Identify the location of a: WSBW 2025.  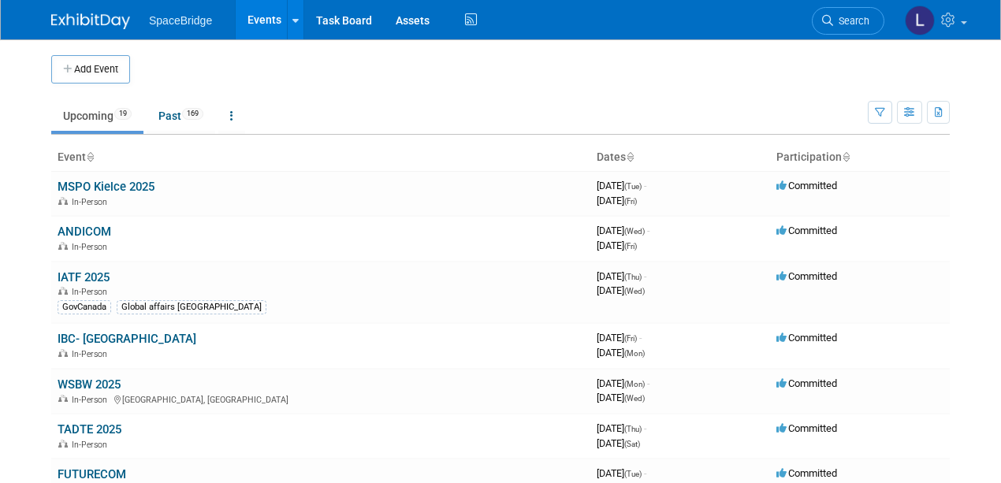
(89, 385).